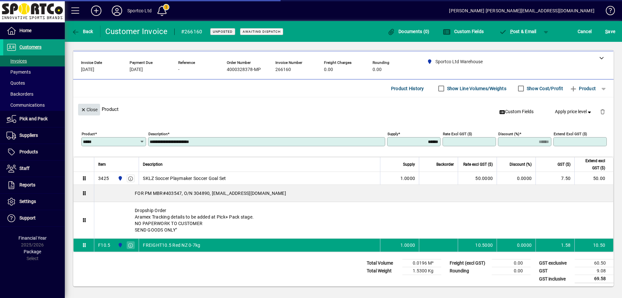  Describe the element at coordinates (29, 152) in the screenshot. I see `span: Products` at that location.